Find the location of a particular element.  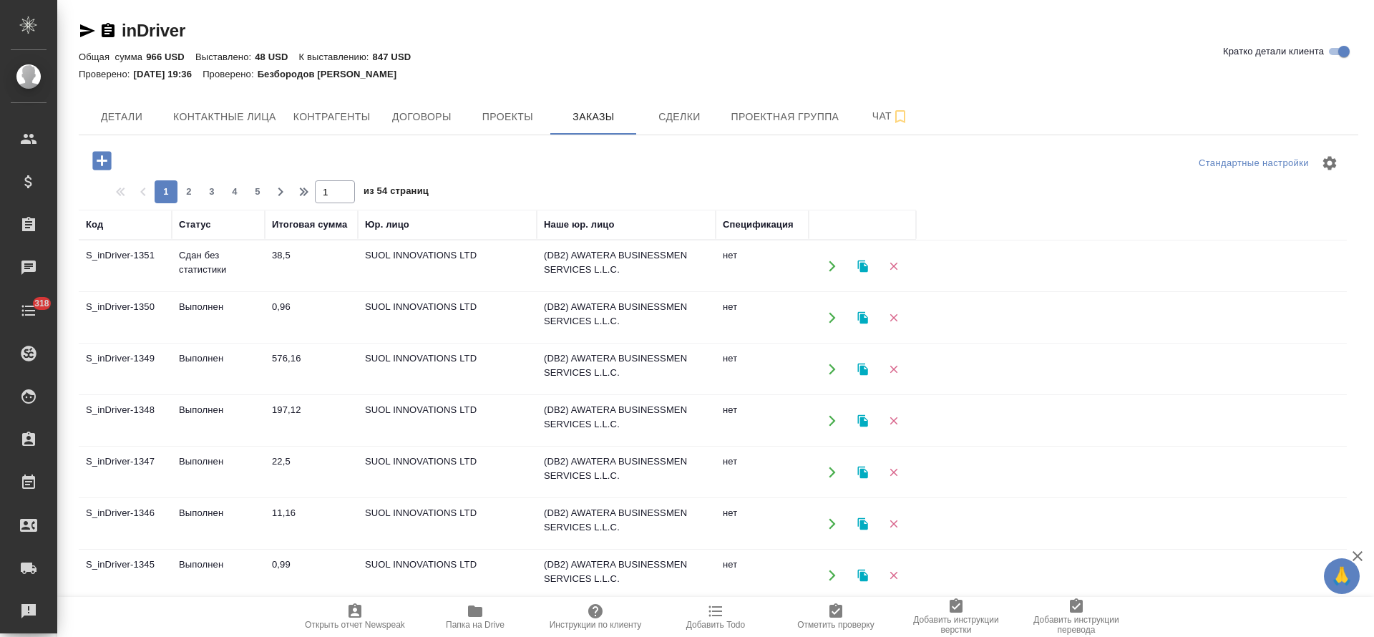

span: Открыть отчет Newspeak is located at coordinates (355, 625).